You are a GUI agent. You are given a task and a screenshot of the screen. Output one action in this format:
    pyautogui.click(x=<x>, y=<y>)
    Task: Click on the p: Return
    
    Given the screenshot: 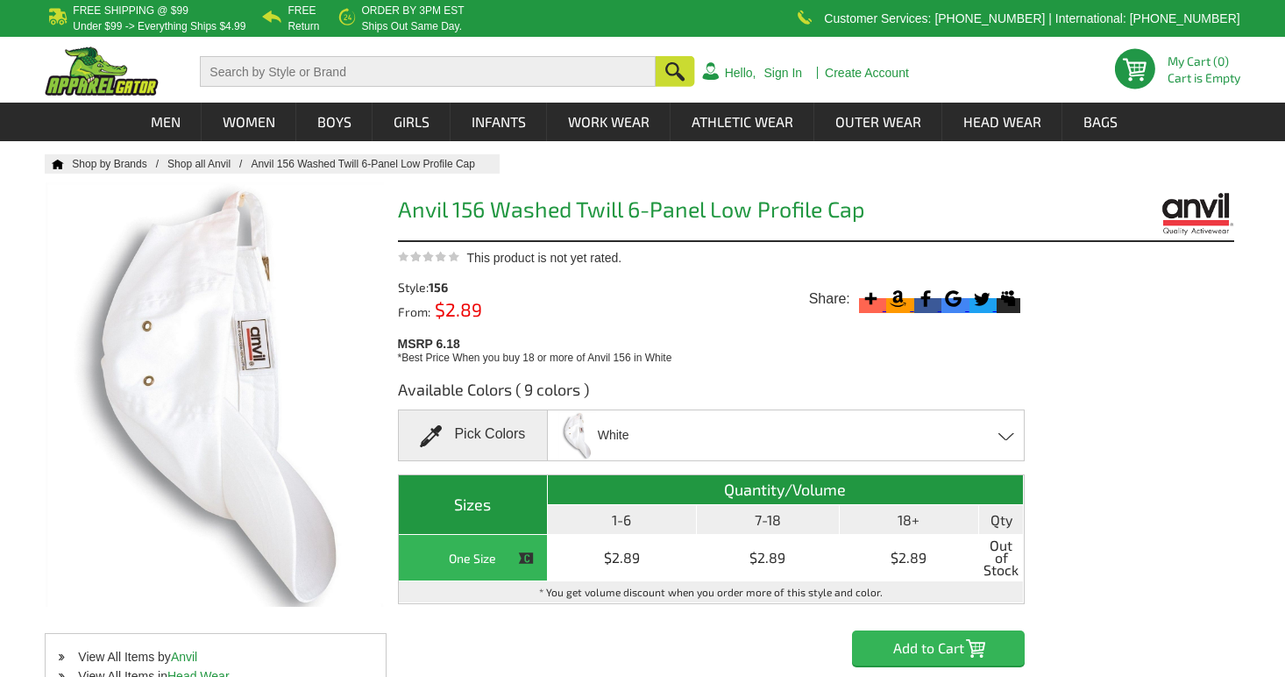 What is the action you would take?
    pyautogui.click(x=303, y=26)
    